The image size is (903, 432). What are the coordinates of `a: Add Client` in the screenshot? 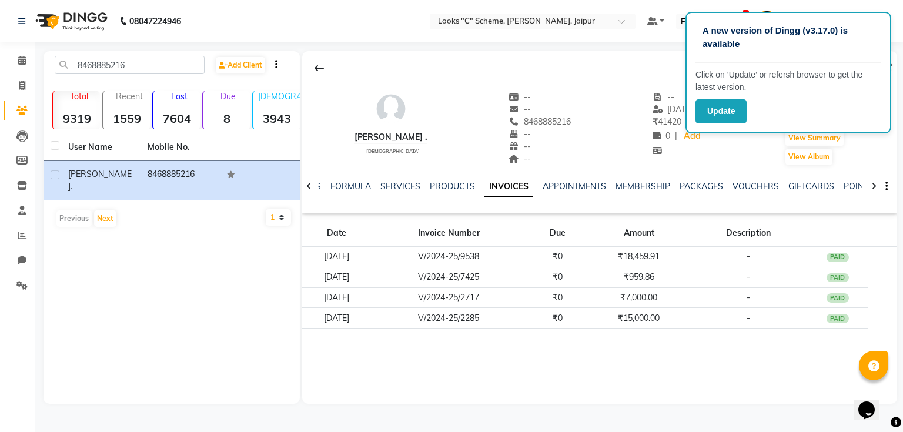 It's located at (240, 65).